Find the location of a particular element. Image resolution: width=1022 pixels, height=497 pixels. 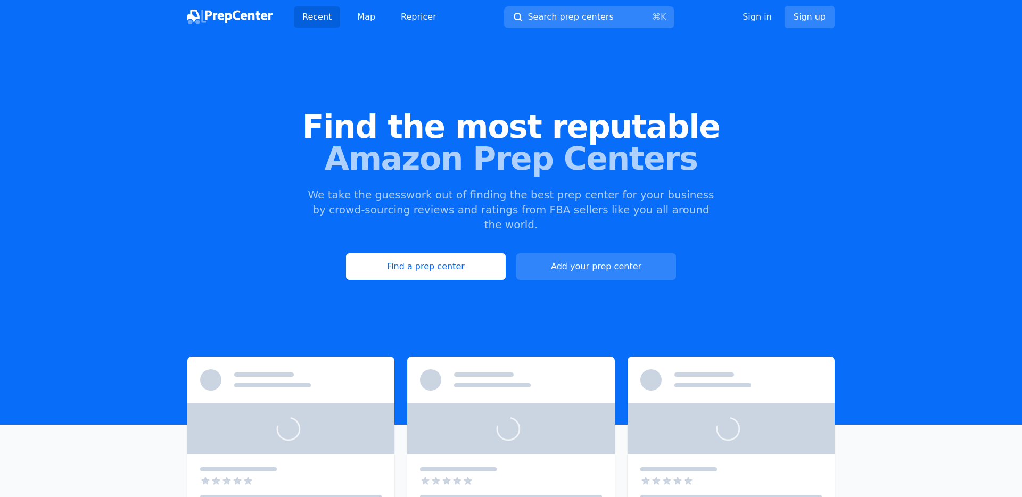

a: Add your prep center is located at coordinates (596, 267).